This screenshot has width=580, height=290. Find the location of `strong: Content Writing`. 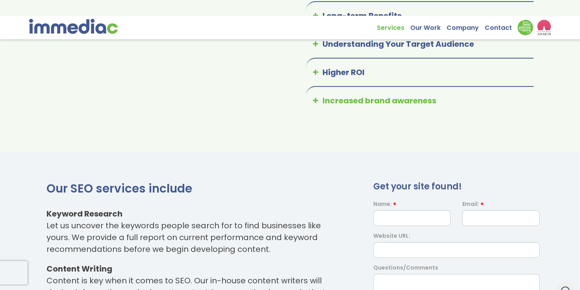

strong: Content Writing is located at coordinates (79, 269).